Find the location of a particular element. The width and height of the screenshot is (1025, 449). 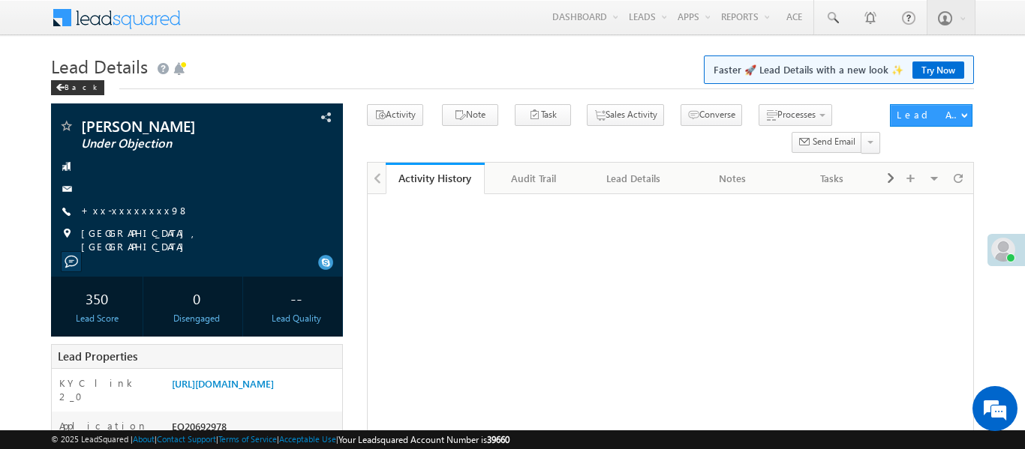

a: Acceptable Use is located at coordinates (308, 439).